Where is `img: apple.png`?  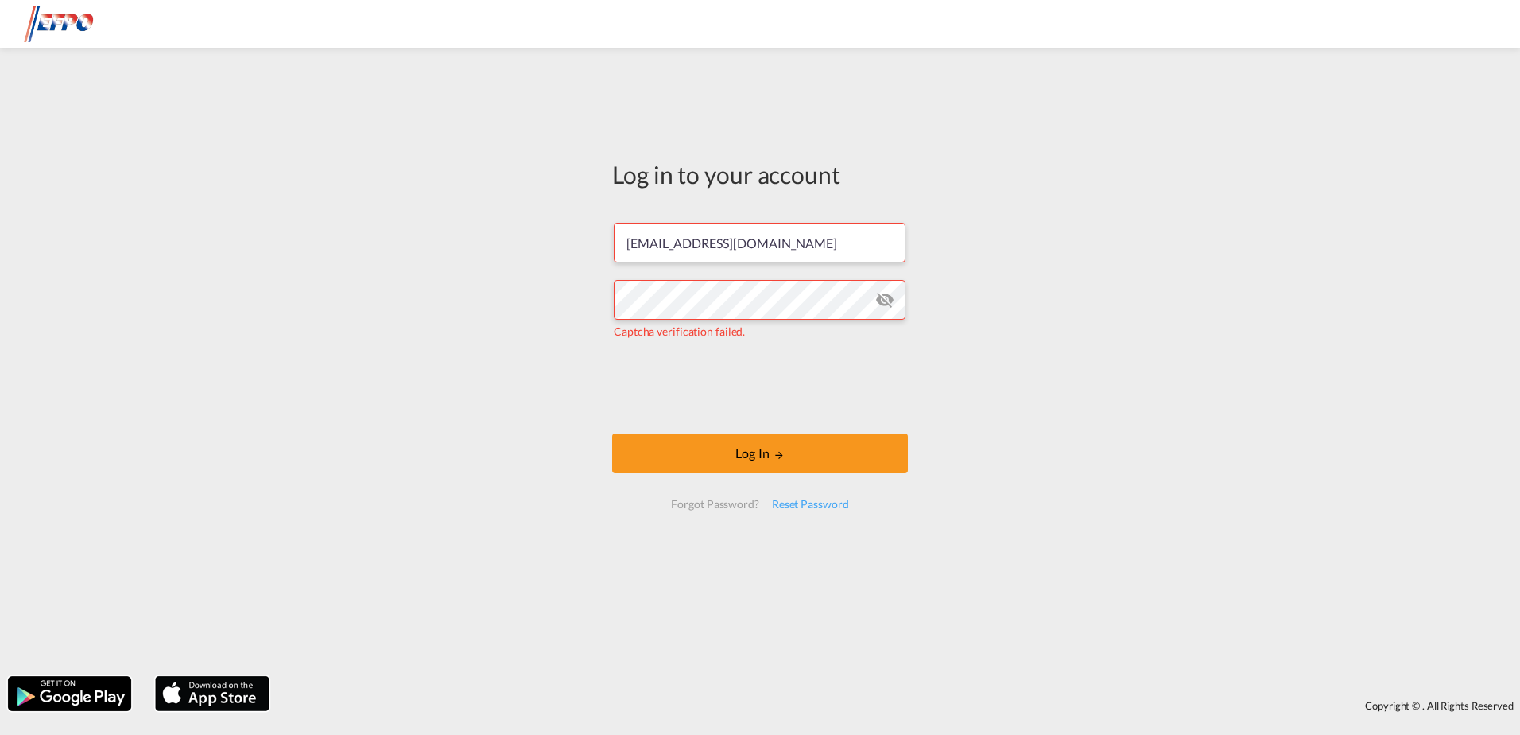
img: apple.png is located at coordinates (212, 693).